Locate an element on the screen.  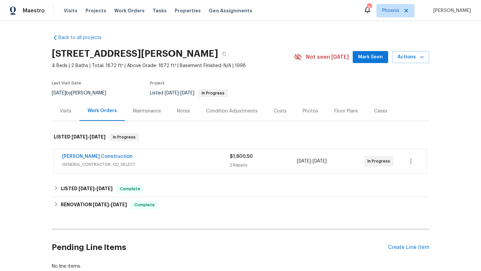
span: Projects is located at coordinates (96, 11).